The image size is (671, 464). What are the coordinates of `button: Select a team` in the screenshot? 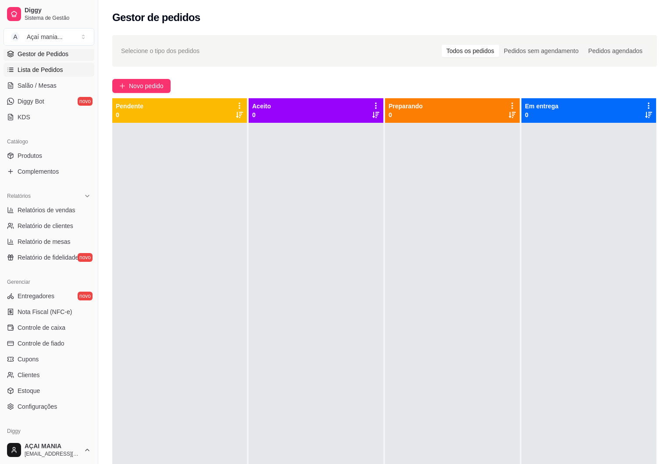 It's located at (49, 37).